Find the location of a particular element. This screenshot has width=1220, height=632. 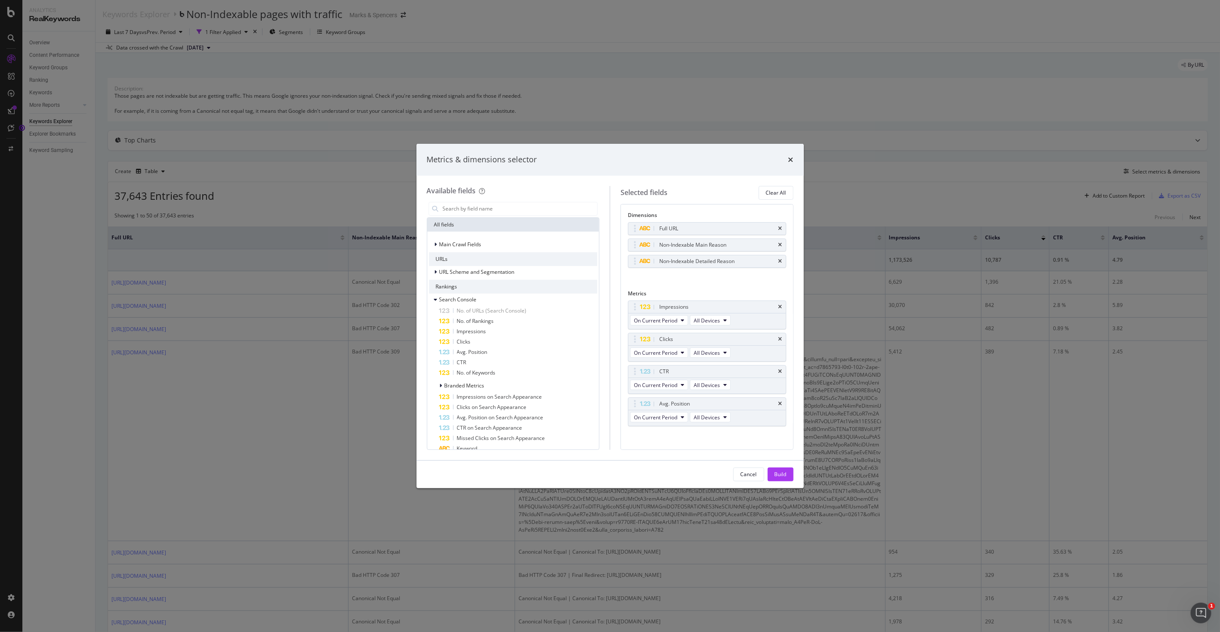

span: No. of URLs (Search Console) is located at coordinates (492, 310).